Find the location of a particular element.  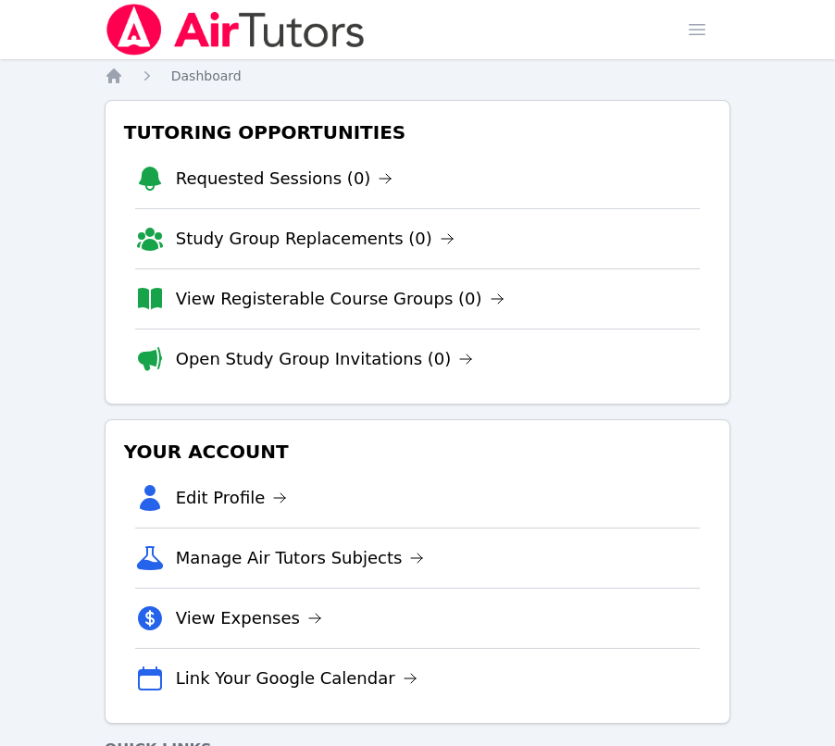

a: View Registerable Course Groups (0) is located at coordinates (340, 299).